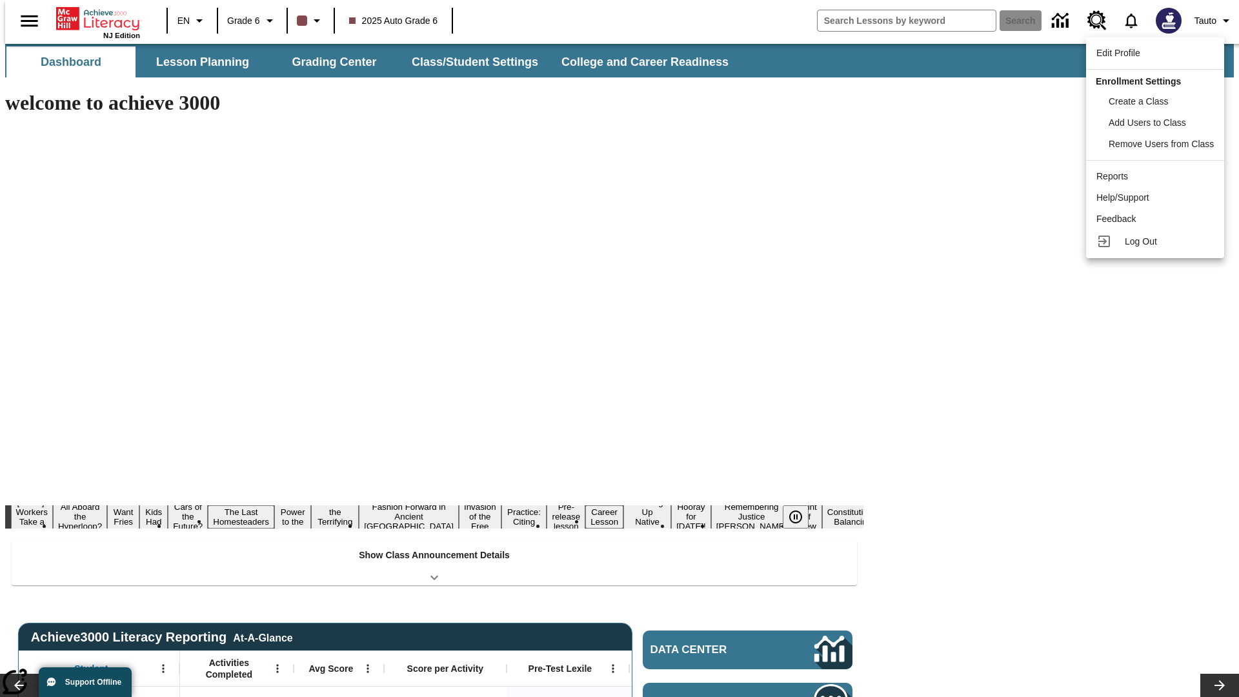 The width and height of the screenshot is (1239, 697). Describe the element at coordinates (1112, 176) in the screenshot. I see `span: Reports` at that location.